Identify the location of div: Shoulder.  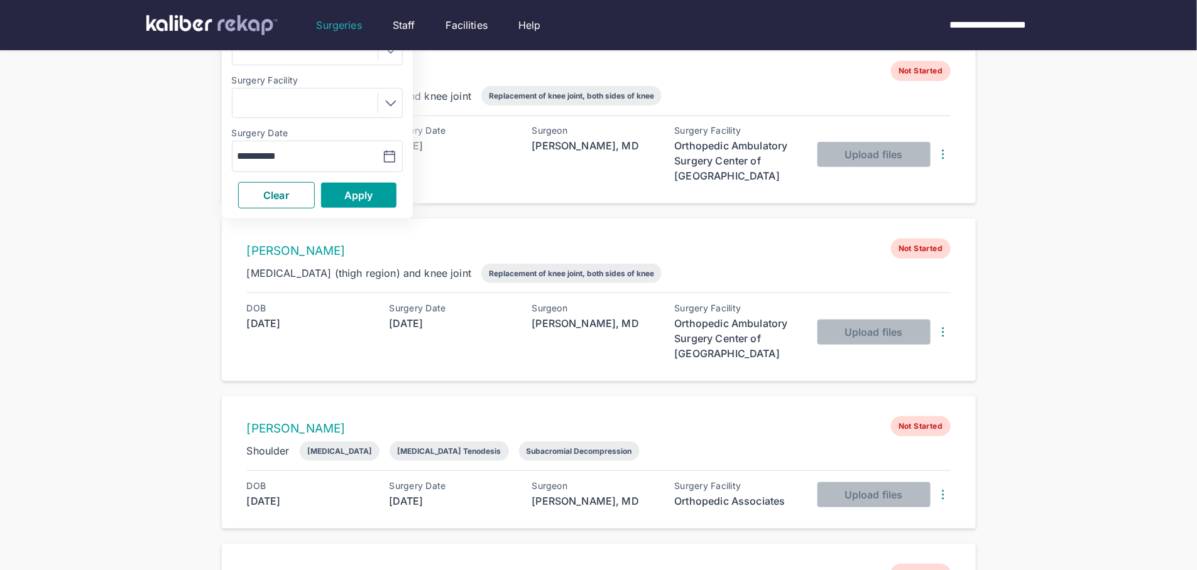
(268, 451).